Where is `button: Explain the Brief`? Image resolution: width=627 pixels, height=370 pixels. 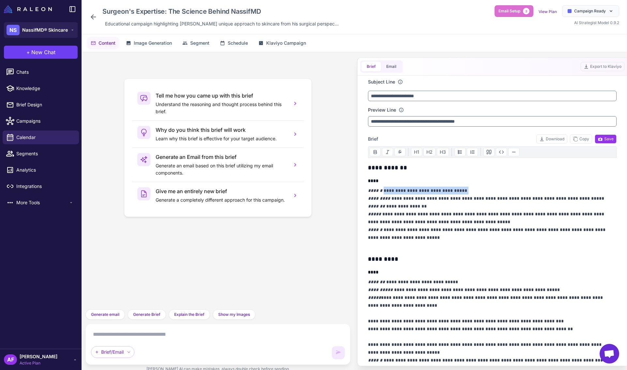 button: Explain the Brief is located at coordinates (189, 315).